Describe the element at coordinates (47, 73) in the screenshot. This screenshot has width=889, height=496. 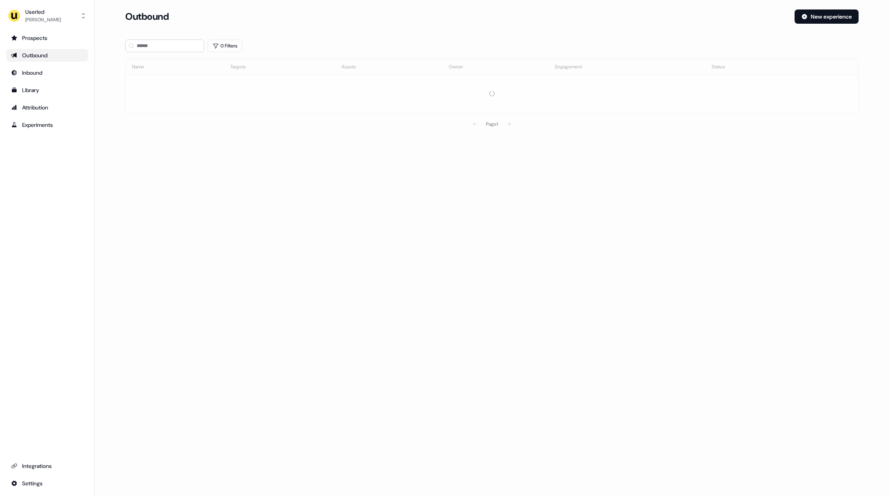
I see `a: Go to Inbound` at that location.